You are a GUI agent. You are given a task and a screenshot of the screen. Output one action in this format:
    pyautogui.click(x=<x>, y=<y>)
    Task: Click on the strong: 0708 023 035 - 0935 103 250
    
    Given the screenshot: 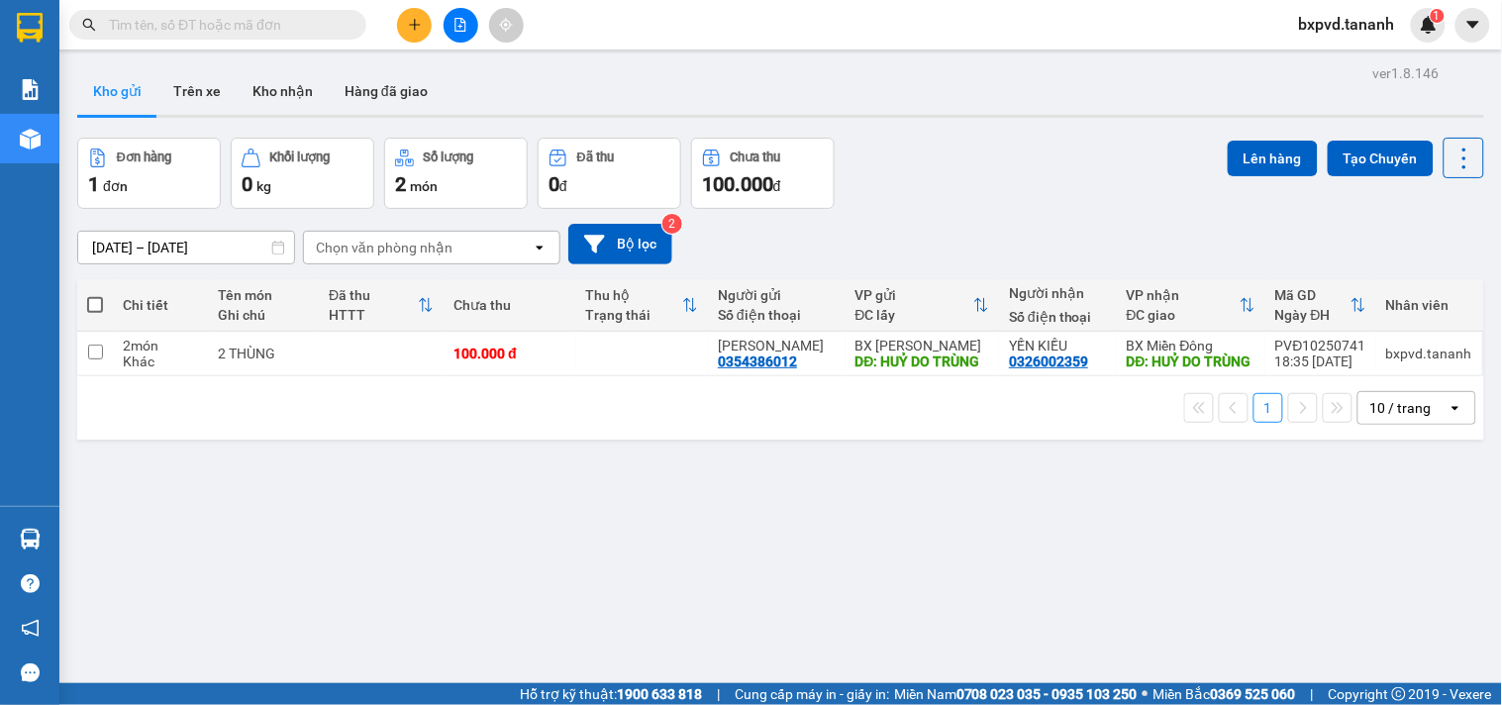 What is the action you would take?
    pyautogui.click(x=1046, y=694)
    